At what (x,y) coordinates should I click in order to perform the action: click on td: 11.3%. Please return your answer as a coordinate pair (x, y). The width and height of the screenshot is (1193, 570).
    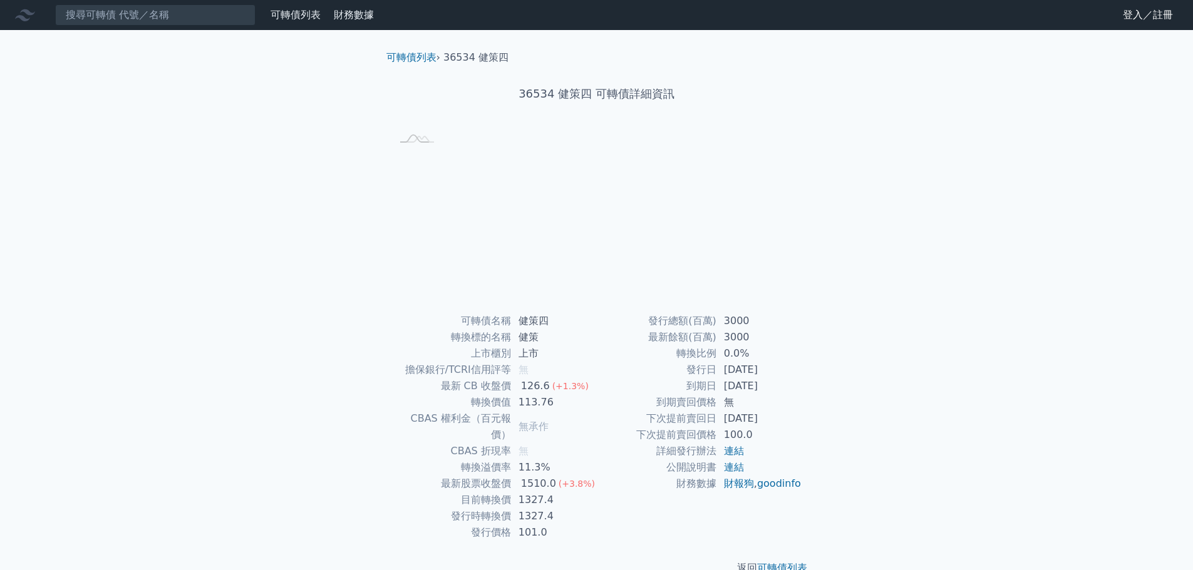
    Looking at the image, I should click on (553, 468).